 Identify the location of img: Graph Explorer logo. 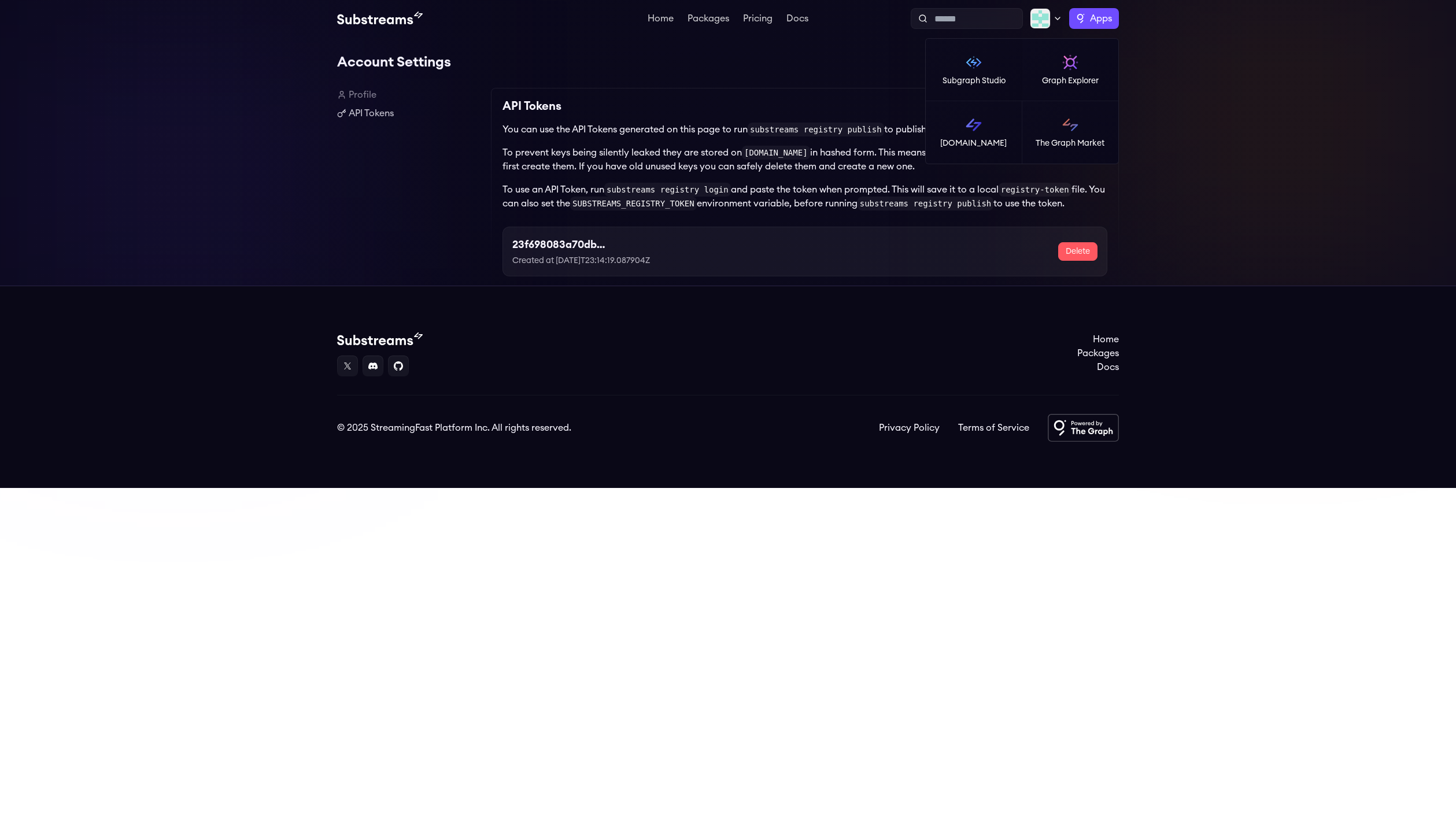
(1070, 63).